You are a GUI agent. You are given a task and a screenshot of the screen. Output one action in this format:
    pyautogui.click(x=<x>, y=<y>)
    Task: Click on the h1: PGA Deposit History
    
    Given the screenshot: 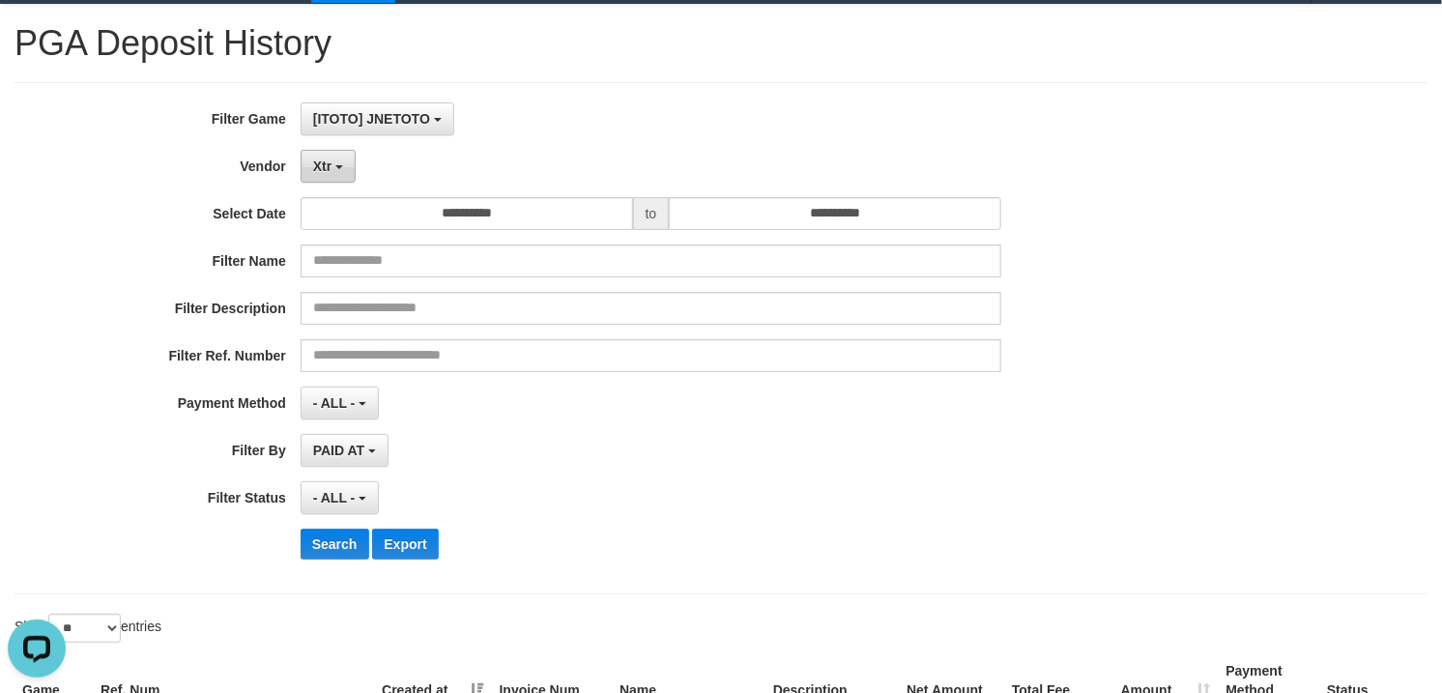 What is the action you would take?
    pyautogui.click(x=721, y=43)
    